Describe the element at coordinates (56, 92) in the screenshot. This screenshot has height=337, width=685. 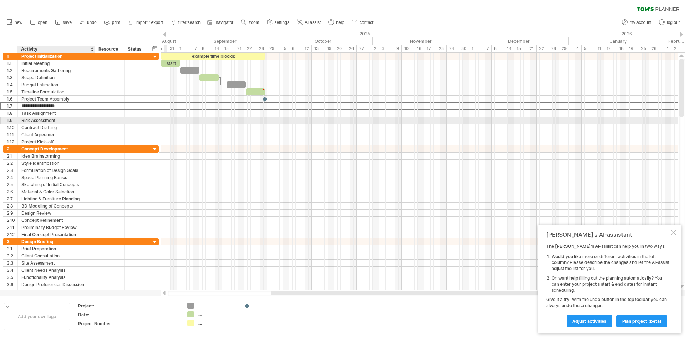
I see `div: Timeline Formulation` at that location.